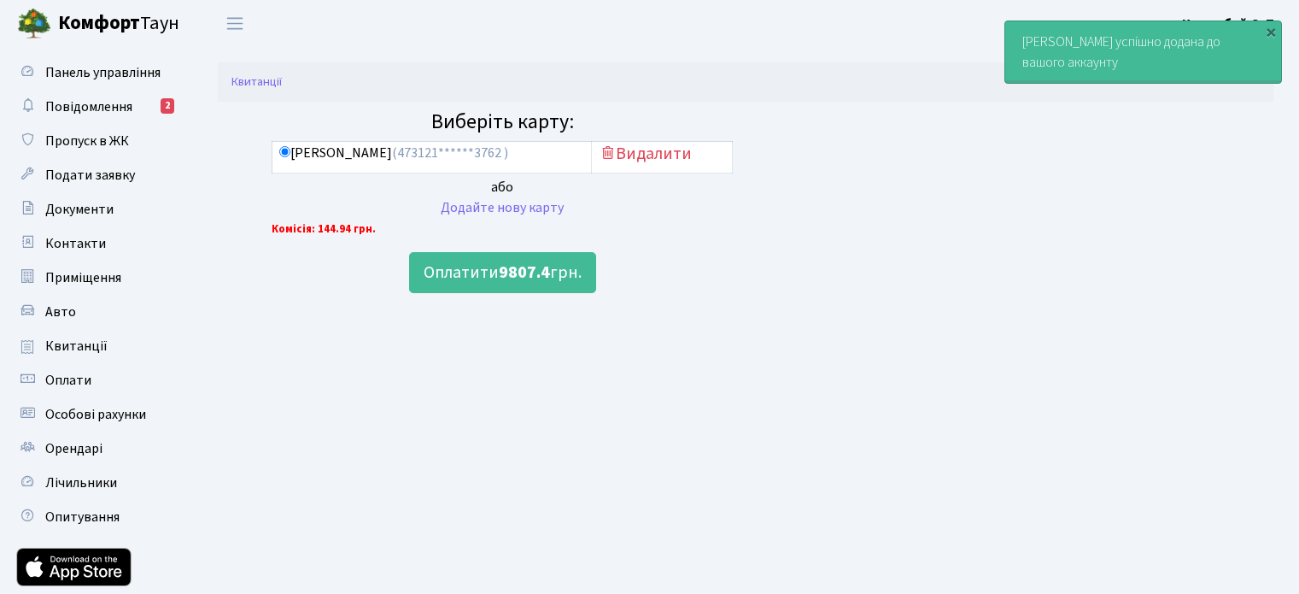  What do you see at coordinates (94, 483) in the screenshot?
I see `a: Лічильники` at bounding box center [94, 483].